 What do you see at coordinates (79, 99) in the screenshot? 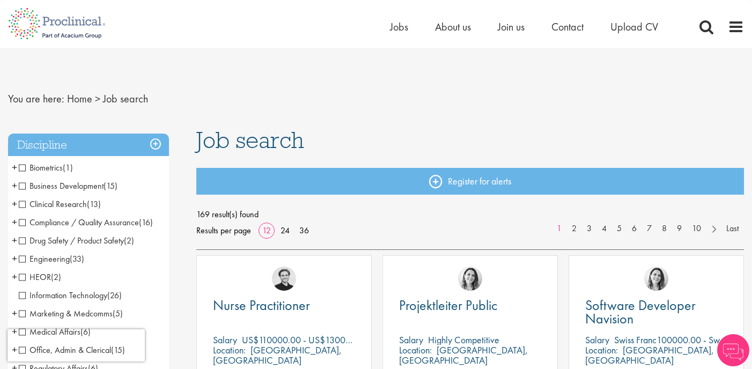
I see `a: breadcrumb link` at bounding box center [79, 99].